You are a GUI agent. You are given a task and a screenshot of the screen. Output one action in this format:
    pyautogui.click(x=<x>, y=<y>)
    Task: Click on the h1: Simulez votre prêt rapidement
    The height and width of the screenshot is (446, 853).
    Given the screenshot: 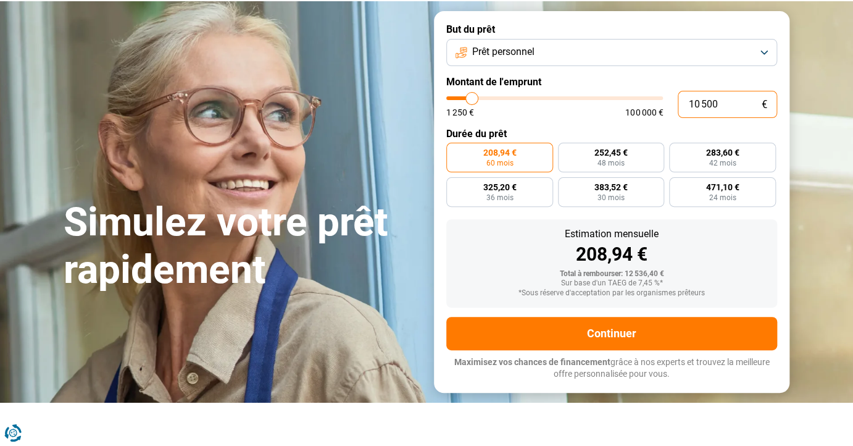 What is the action you would take?
    pyautogui.click(x=241, y=246)
    